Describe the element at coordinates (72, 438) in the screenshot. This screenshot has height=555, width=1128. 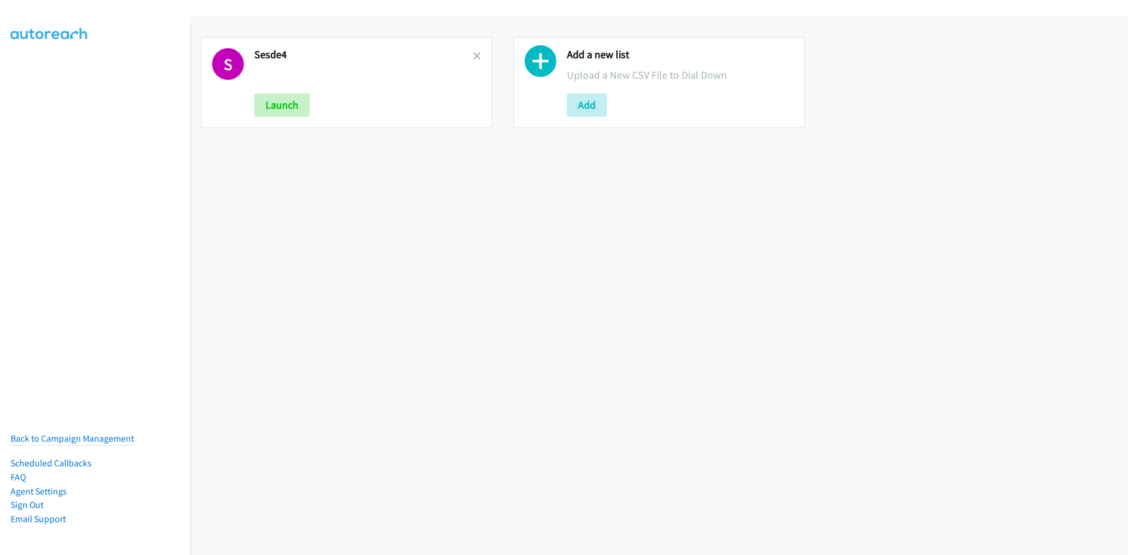
I see `a: Back to Campaign Management` at that location.